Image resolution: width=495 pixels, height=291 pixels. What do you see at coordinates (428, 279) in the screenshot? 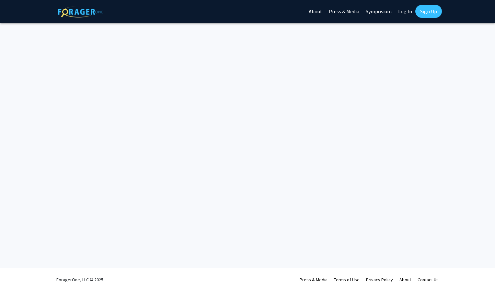
I see `a: Contact Us` at bounding box center [428, 279].